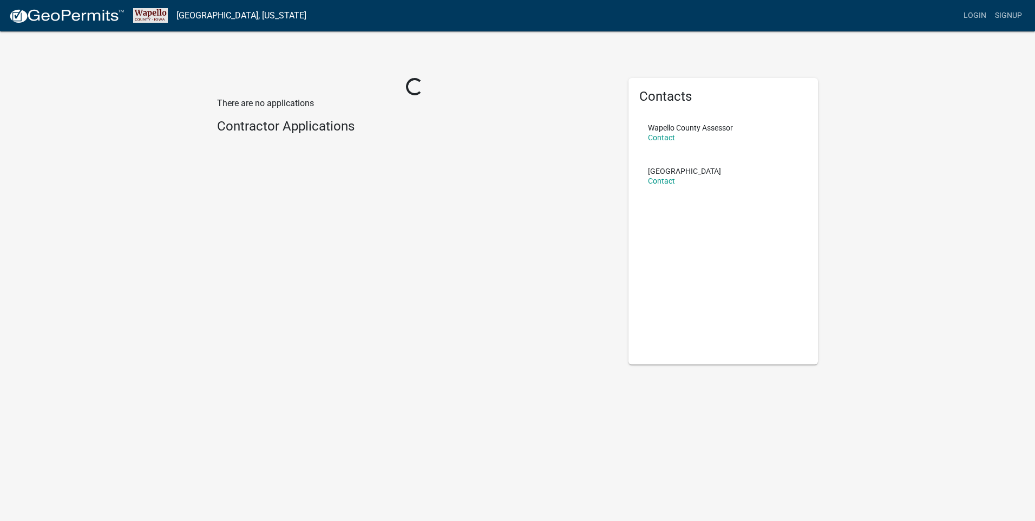 This screenshot has width=1035, height=521. What do you see at coordinates (690, 128) in the screenshot?
I see `p: Wapello County Assessor` at bounding box center [690, 128].